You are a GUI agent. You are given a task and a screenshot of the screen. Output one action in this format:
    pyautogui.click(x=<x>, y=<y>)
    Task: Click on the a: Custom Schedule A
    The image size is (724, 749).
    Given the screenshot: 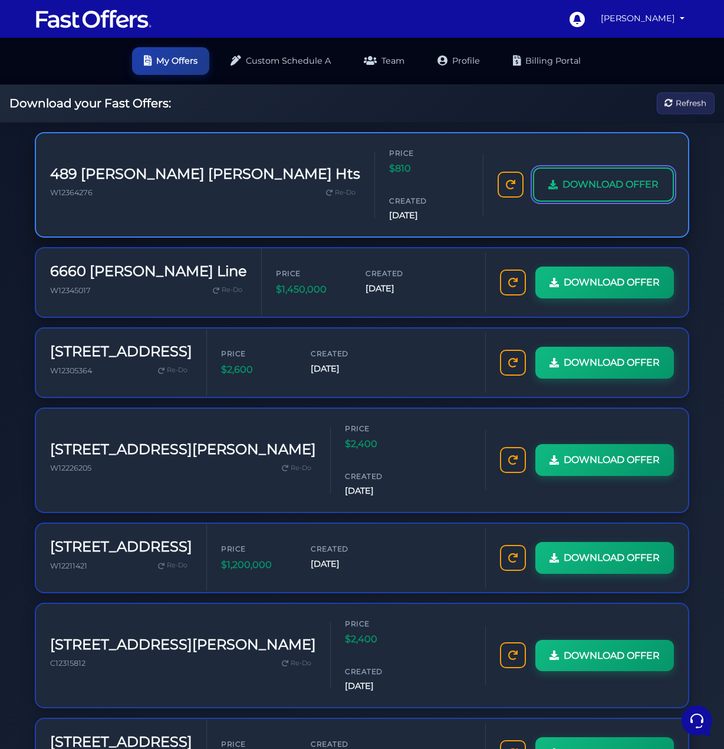 What is the action you would take?
    pyautogui.click(x=281, y=61)
    